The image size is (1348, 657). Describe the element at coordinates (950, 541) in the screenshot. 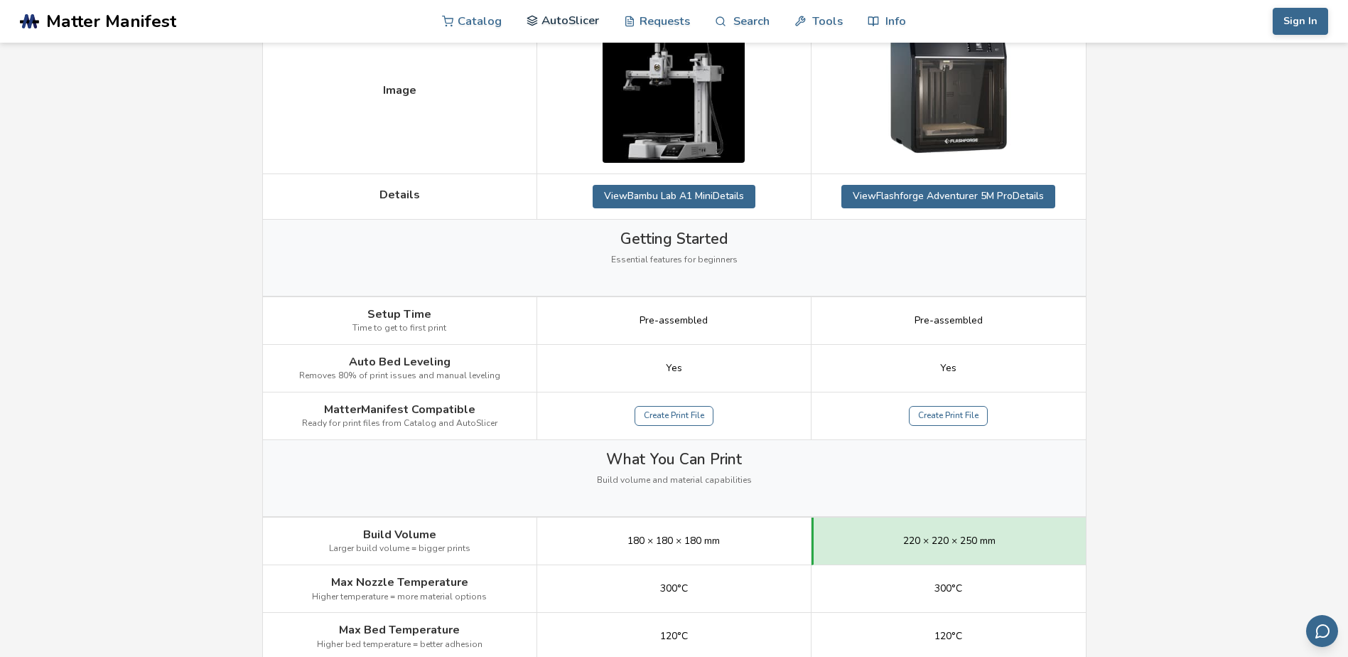

I see `span: 220 × 220 × 250 mm` at that location.